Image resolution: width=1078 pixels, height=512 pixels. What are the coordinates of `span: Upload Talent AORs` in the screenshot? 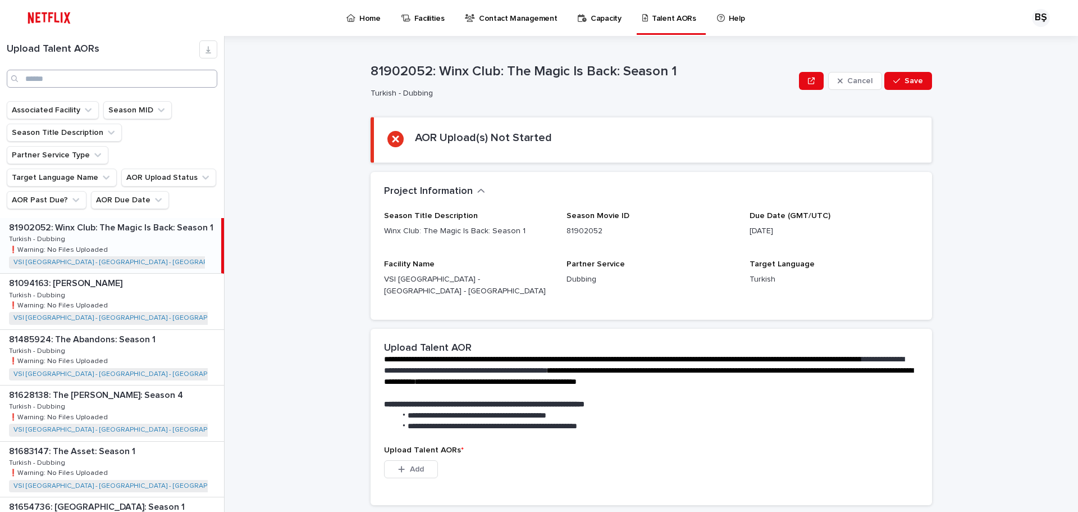 It's located at (424, 450).